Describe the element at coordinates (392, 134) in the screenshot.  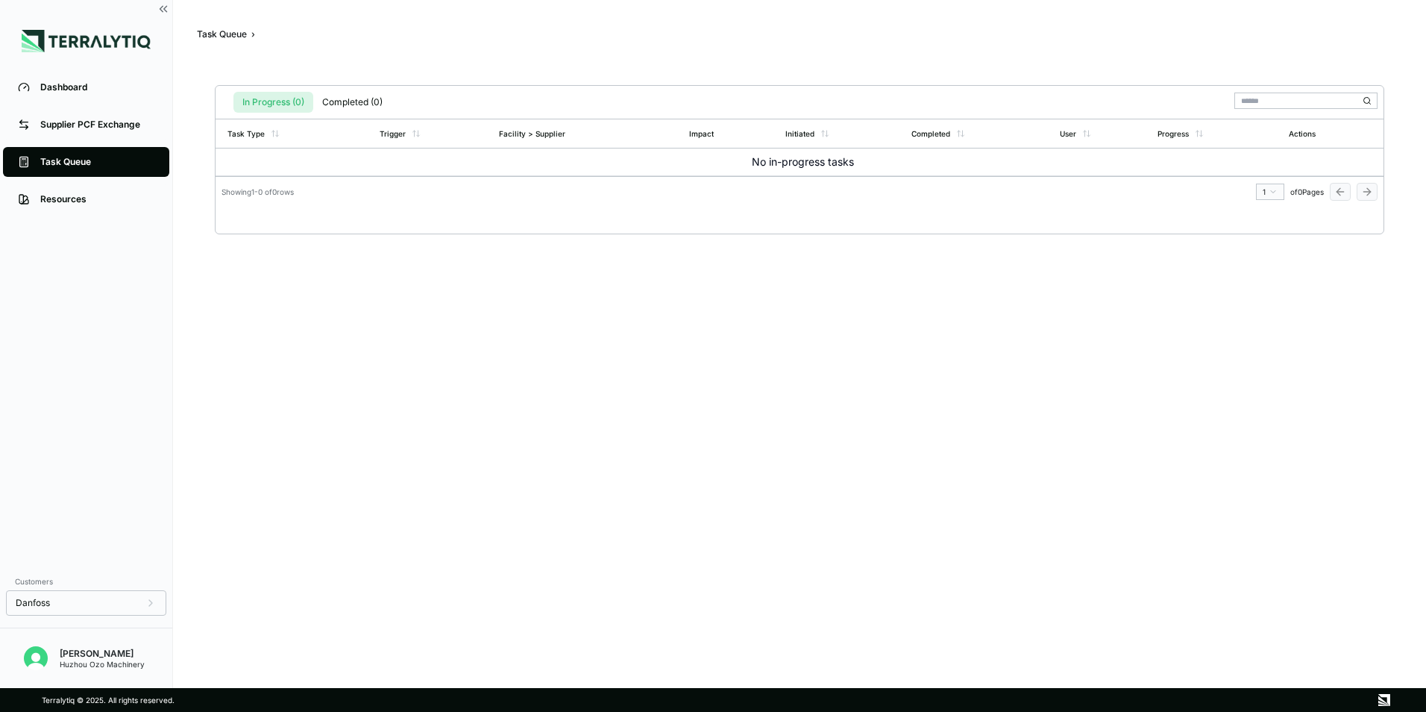
I see `div: Trigger` at that location.